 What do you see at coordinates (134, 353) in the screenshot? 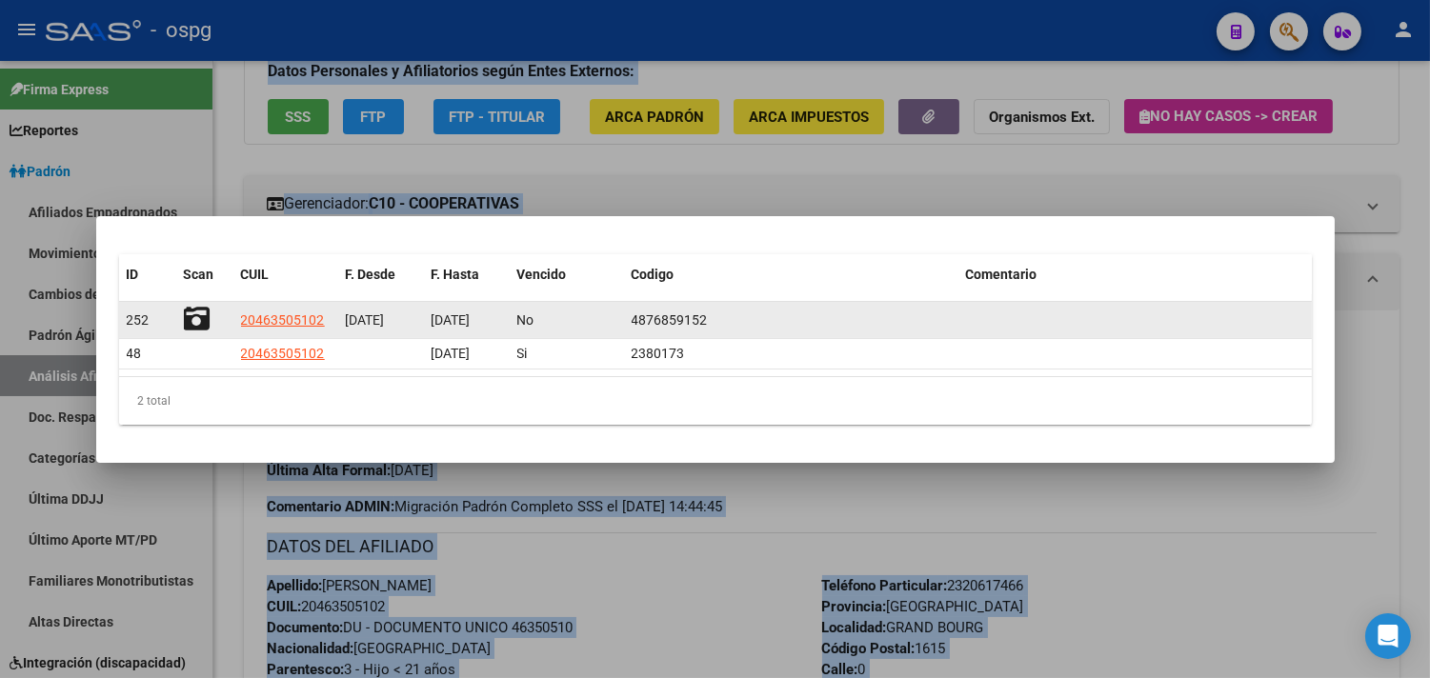
I see `span: 48` at bounding box center [134, 353].